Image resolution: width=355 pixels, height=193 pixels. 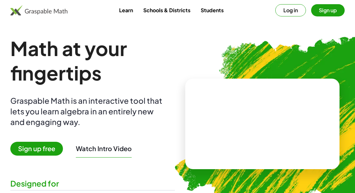 I want to click on div: Graspable Math is an interactive tool that lets you learn algebra in an entirely new and engaging..., so click(x=88, y=111).